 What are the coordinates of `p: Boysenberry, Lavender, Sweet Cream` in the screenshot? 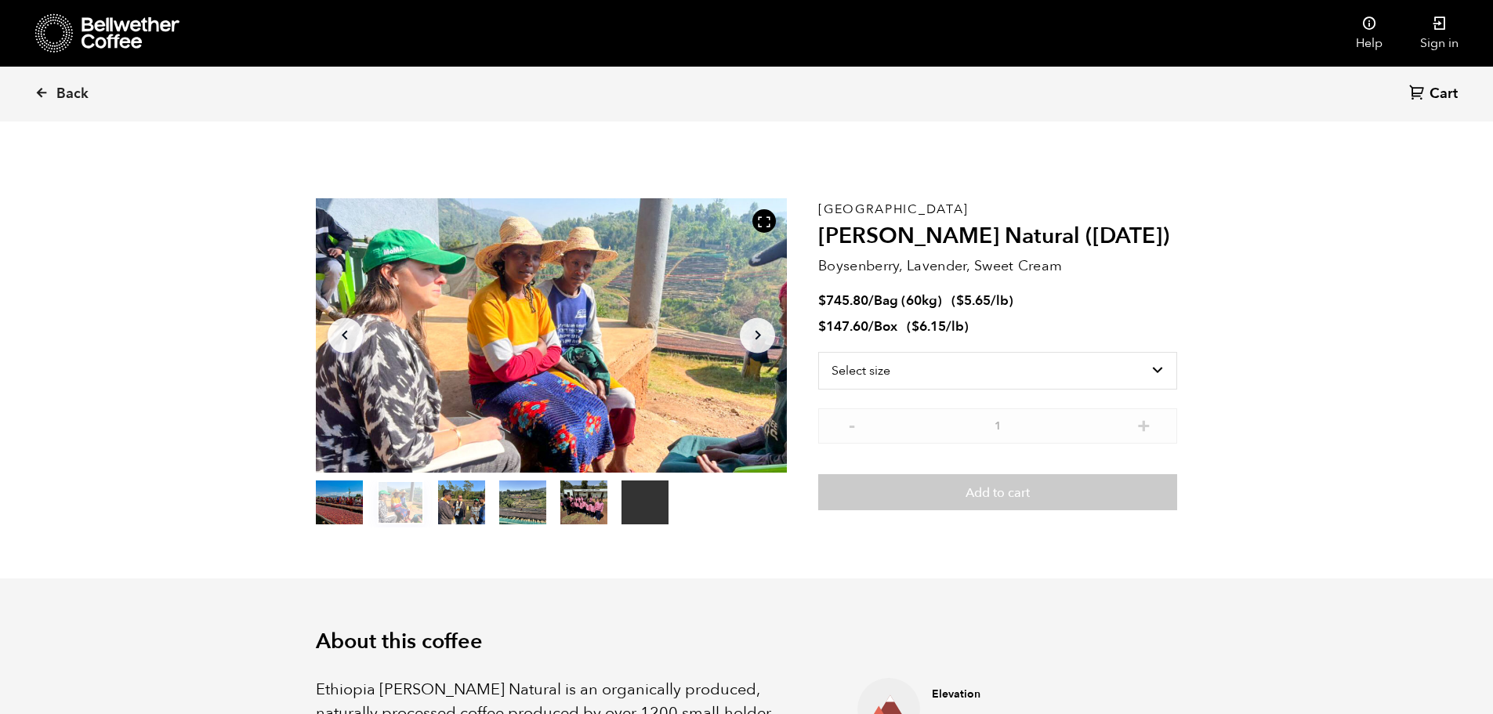 It's located at (998, 266).